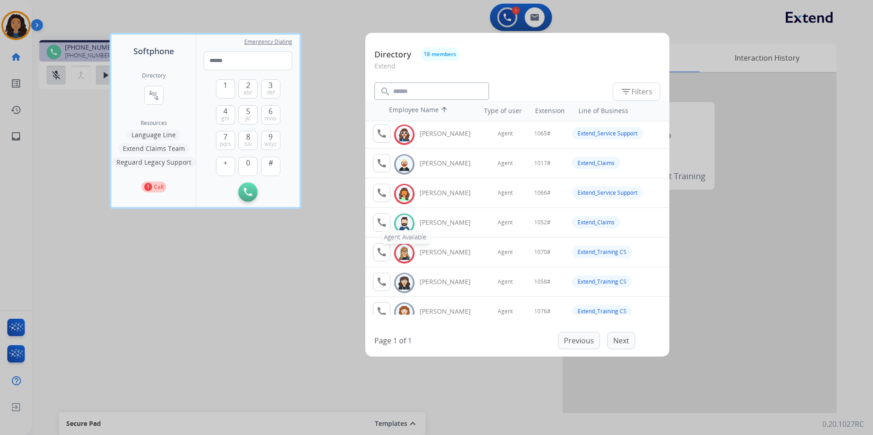 This screenshot has height=435, width=873. What do you see at coordinates (158, 187) in the screenshot?
I see `p: Call` at bounding box center [158, 187].